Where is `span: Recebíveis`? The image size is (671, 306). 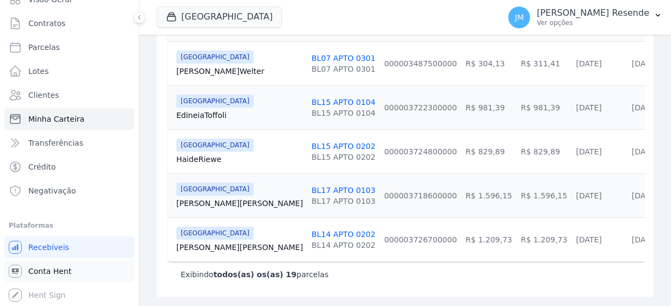
span: Recebíveis is located at coordinates (48, 248).